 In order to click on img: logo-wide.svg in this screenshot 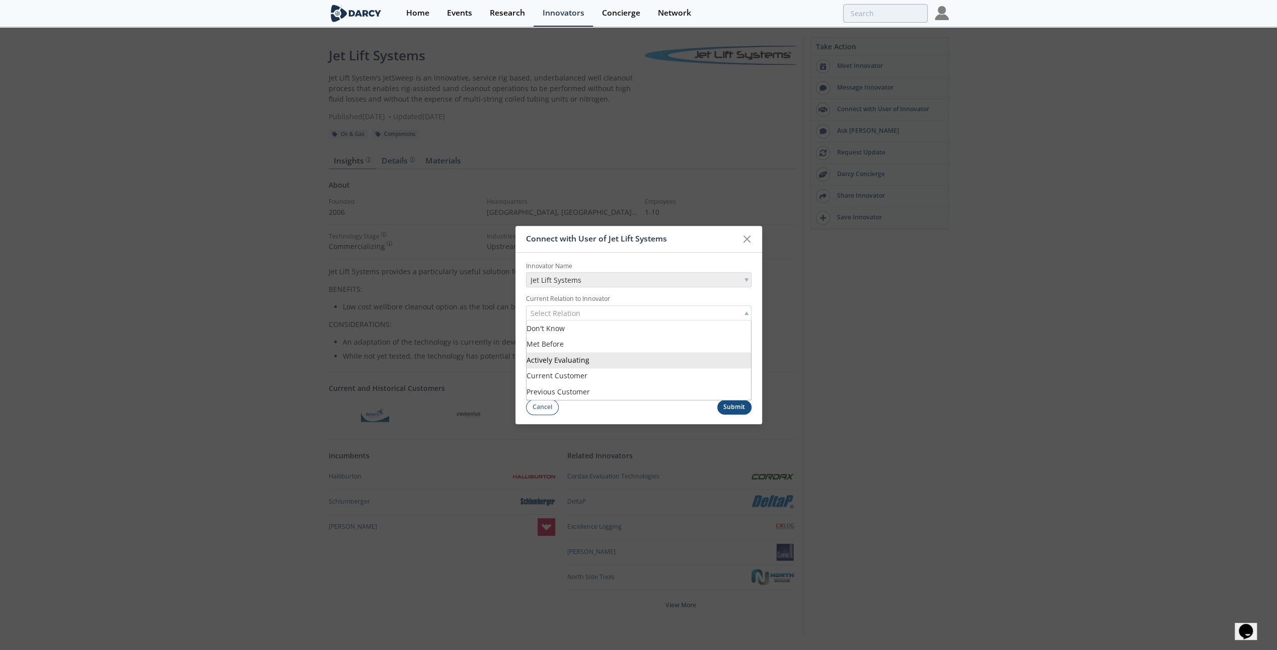, I will do `click(356, 13)`.